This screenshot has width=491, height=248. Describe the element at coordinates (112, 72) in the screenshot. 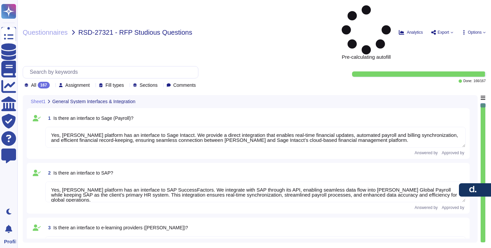

I see `input: Search by keywords` at that location.